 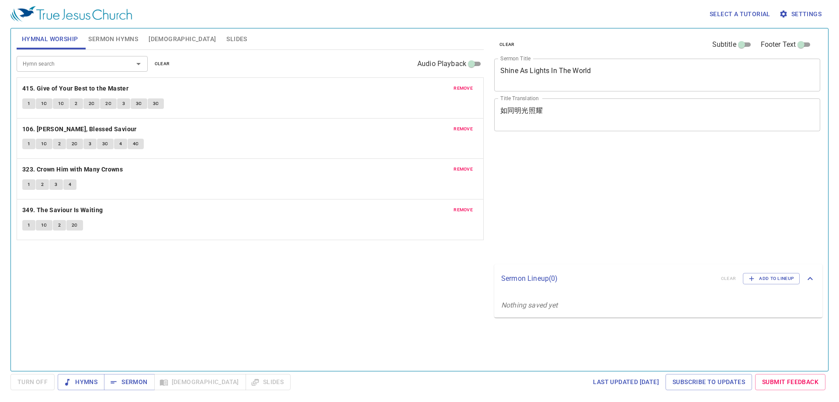 I want to click on span: Hymnal Worship, so click(x=50, y=39).